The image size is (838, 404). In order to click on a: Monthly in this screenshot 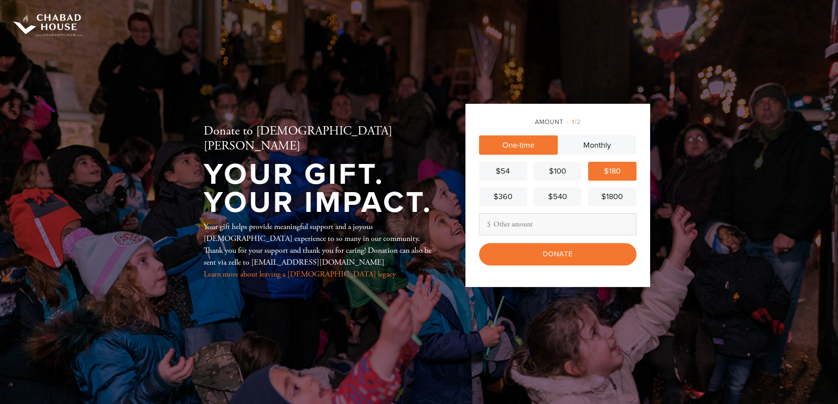, I will do `click(597, 145)`.